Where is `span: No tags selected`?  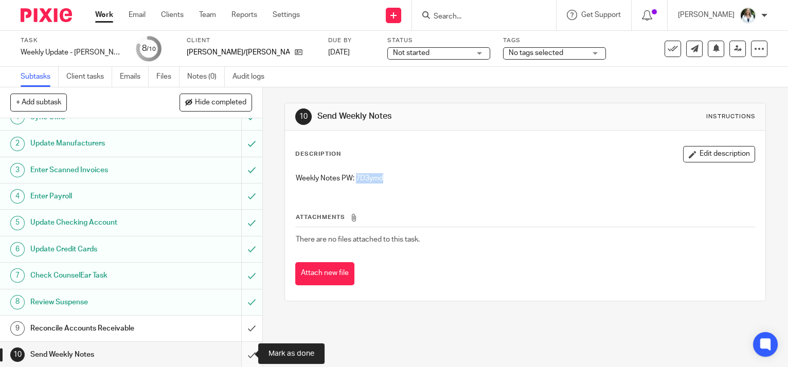 span: No tags selected is located at coordinates (536, 53).